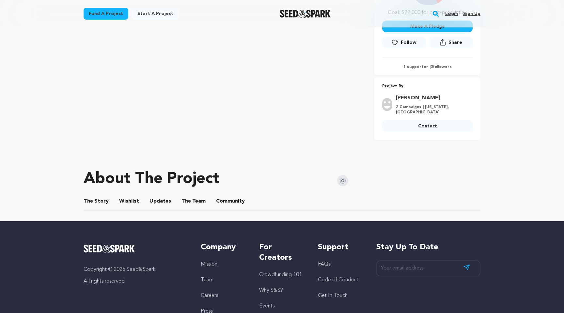 Image resolution: width=564 pixels, height=313 pixels. What do you see at coordinates (135, 269) in the screenshot?
I see `p: Copyright © 2025 Seed&Spark` at bounding box center [135, 269].